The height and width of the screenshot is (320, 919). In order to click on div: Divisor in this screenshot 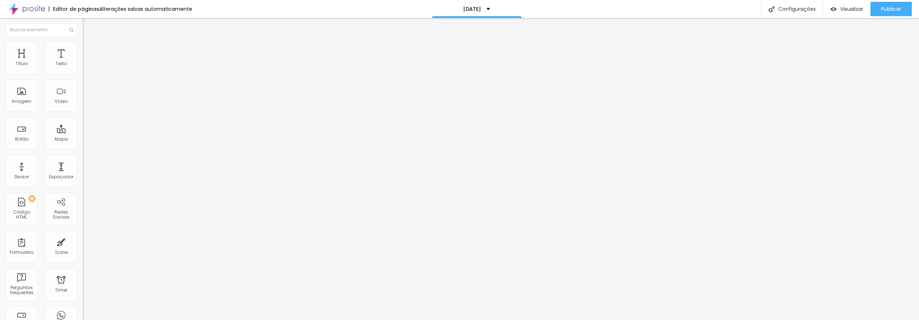, I will do `click(22, 177)`.